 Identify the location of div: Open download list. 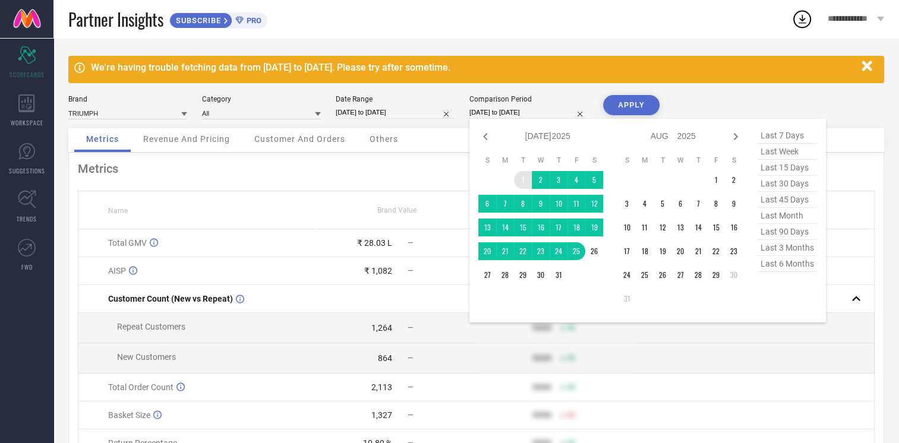
(802, 19).